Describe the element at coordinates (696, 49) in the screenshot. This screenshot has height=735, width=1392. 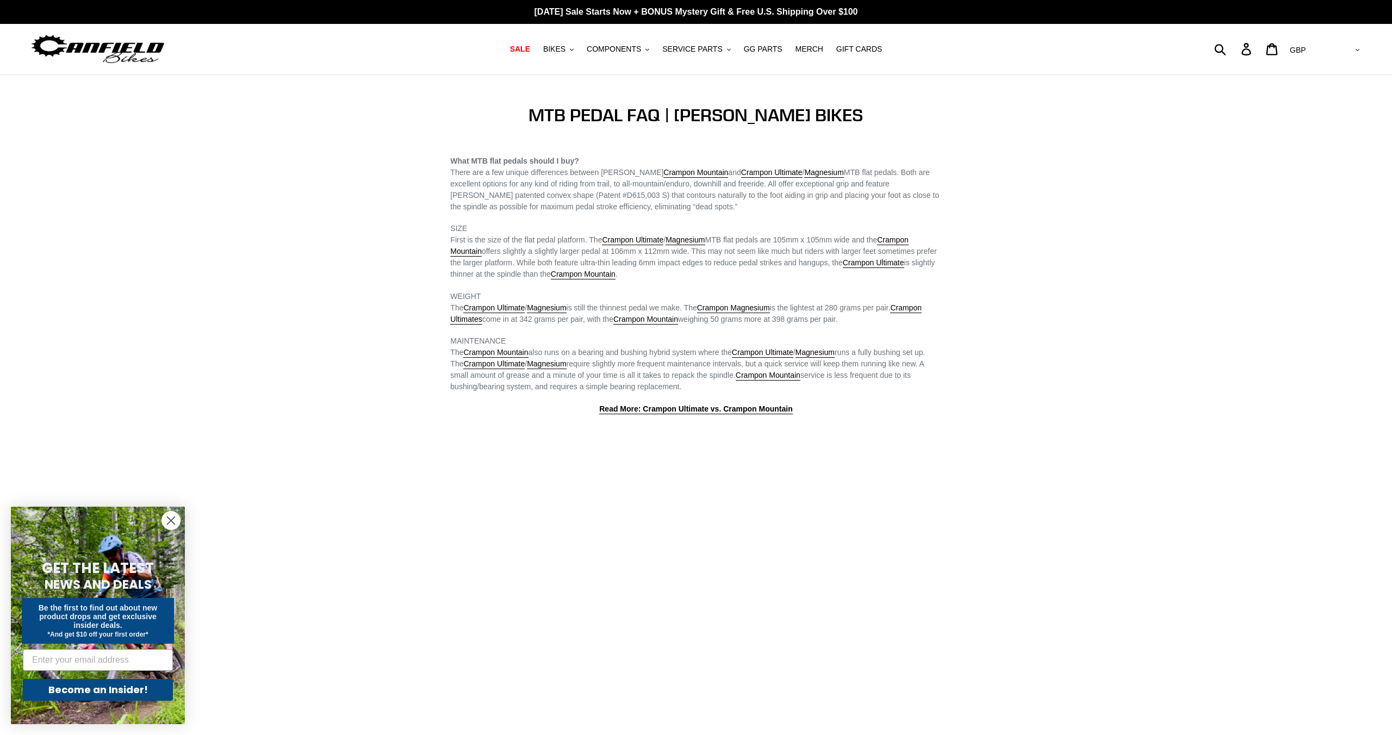
I see `button: SERVICE PARTS` at that location.